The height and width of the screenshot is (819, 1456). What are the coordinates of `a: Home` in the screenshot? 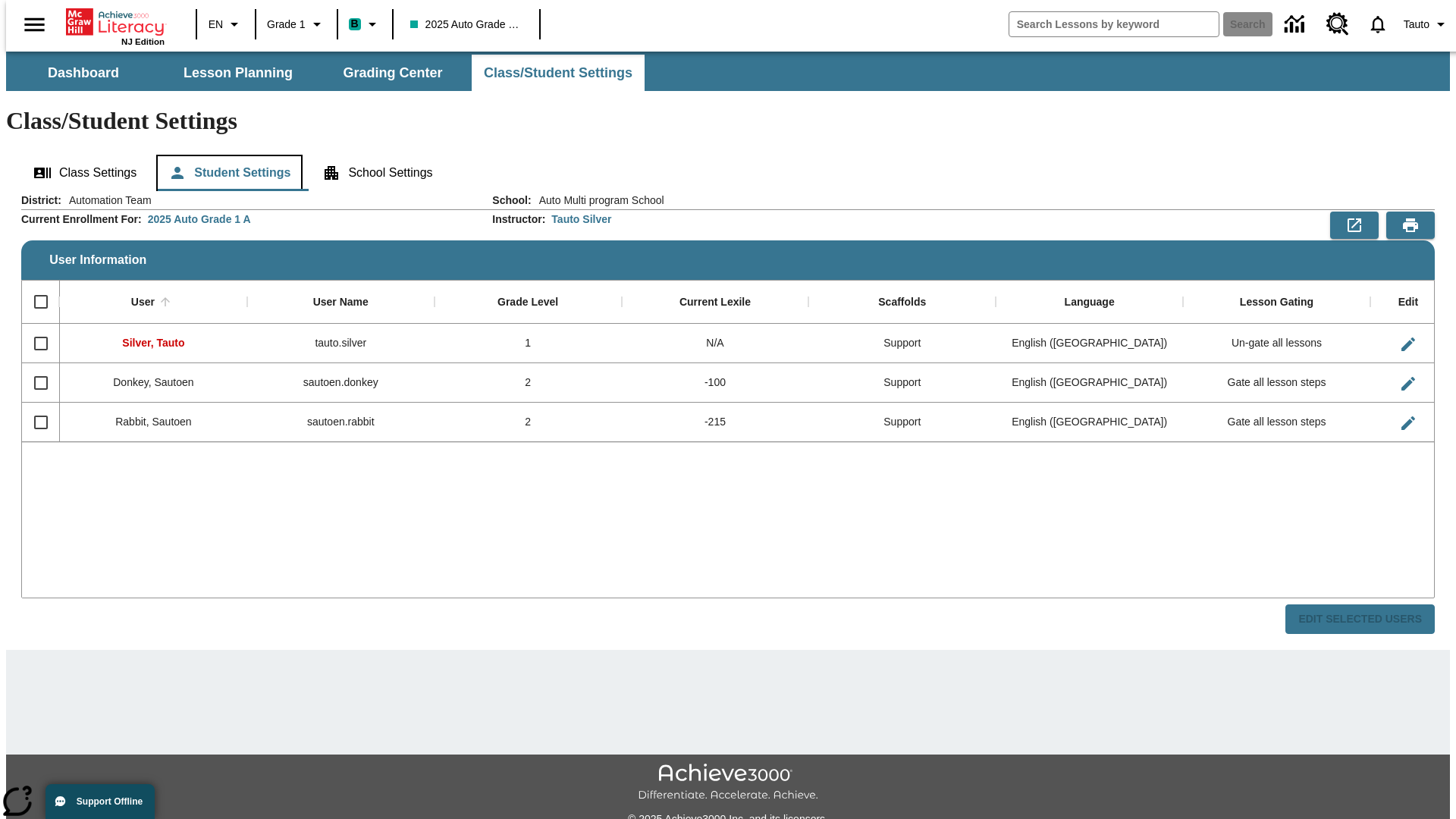 It's located at (115, 22).